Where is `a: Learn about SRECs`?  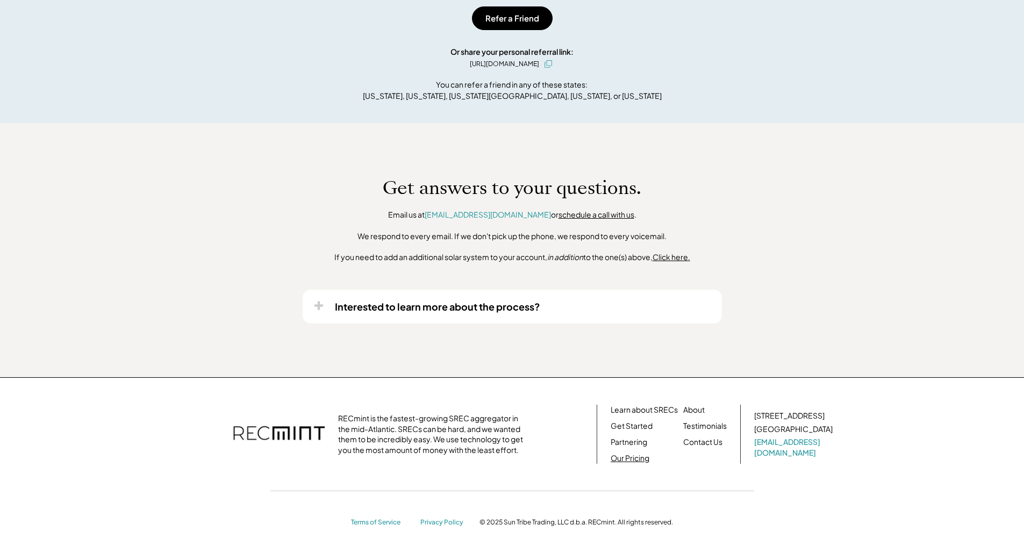
a: Learn about SRECs is located at coordinates (644, 410).